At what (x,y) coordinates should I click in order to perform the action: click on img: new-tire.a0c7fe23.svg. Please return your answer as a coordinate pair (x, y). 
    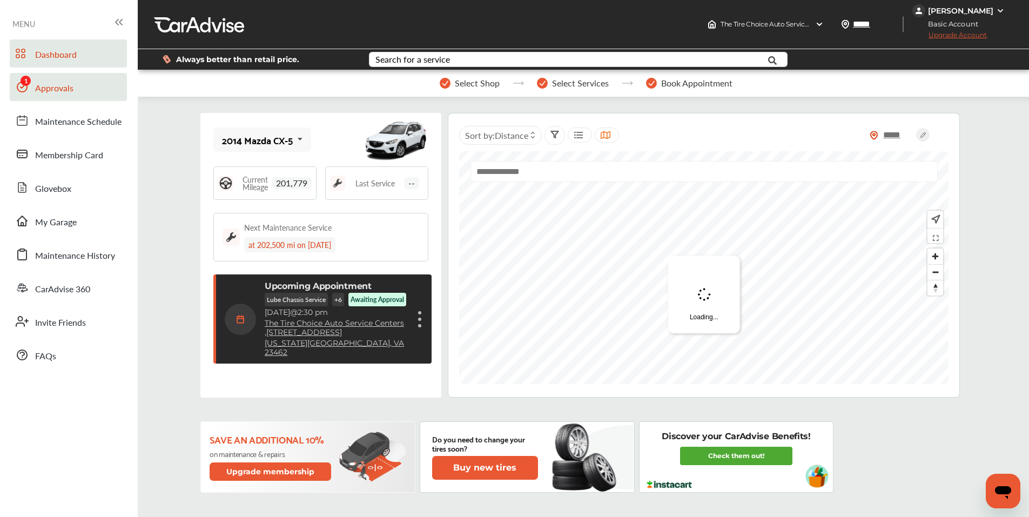
    Looking at the image, I should click on (587, 457).